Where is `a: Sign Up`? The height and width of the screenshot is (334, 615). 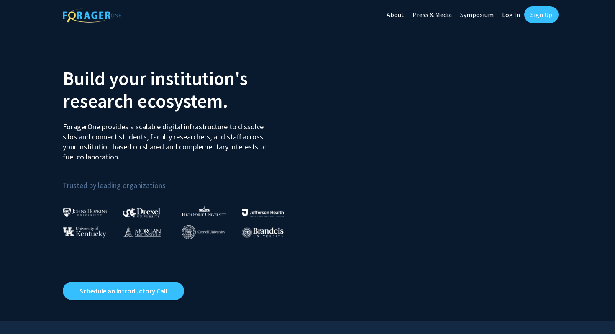
a: Sign Up is located at coordinates (541, 15).